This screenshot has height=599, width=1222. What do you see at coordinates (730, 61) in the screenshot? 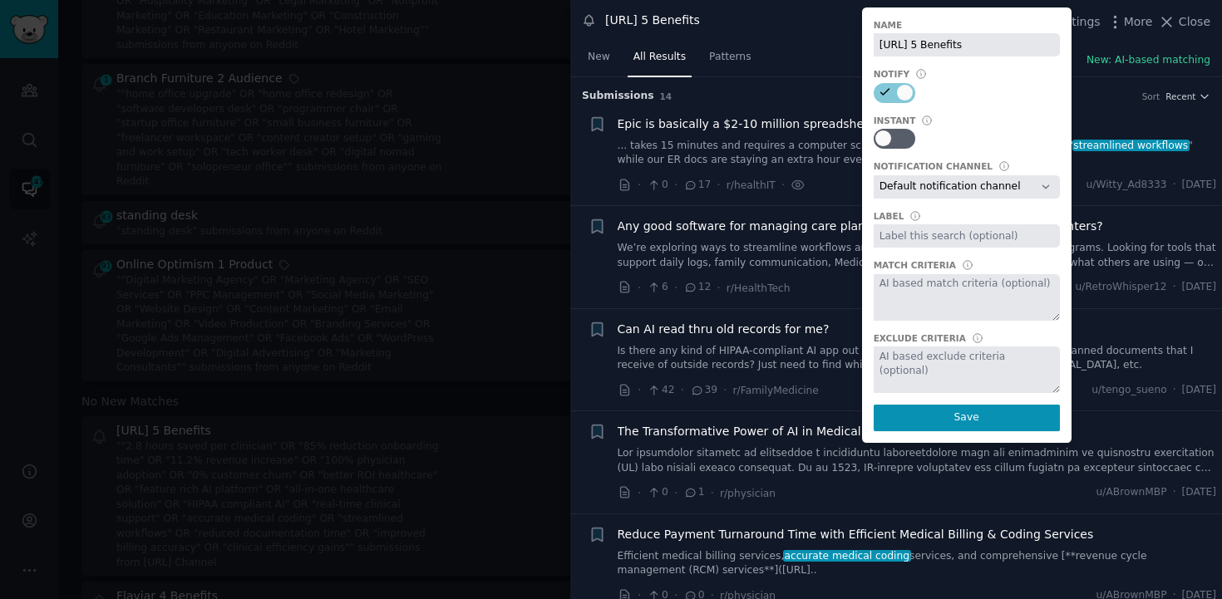
I see `a: Patterns` at bounding box center [730, 61].